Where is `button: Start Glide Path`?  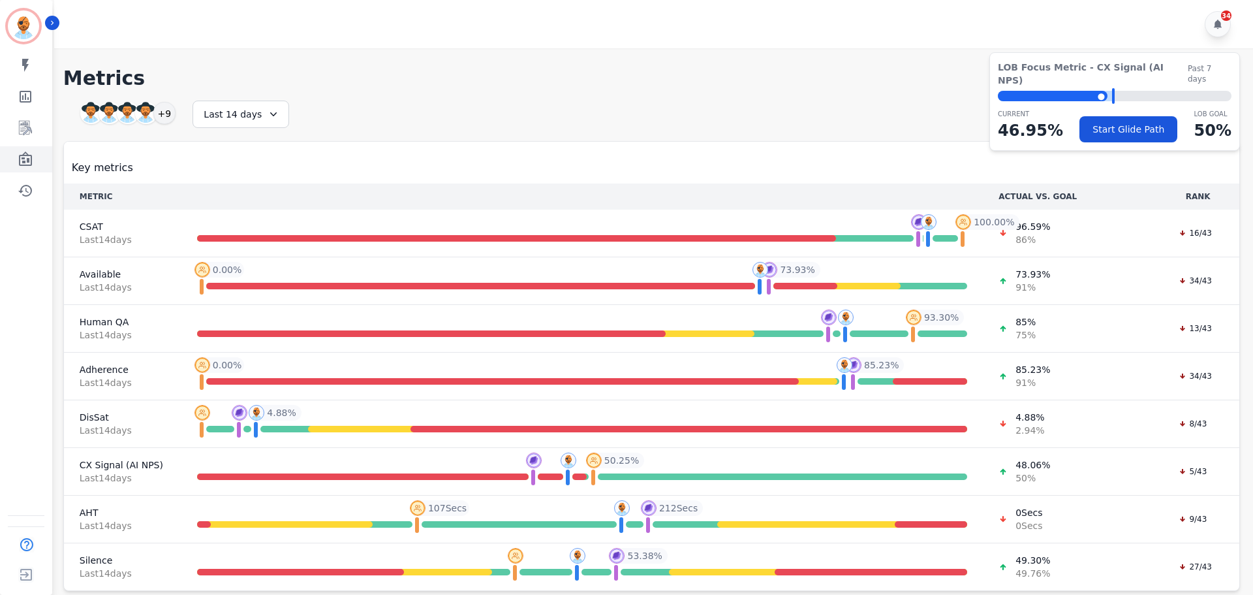
button: Start Glide Path is located at coordinates (1129, 129).